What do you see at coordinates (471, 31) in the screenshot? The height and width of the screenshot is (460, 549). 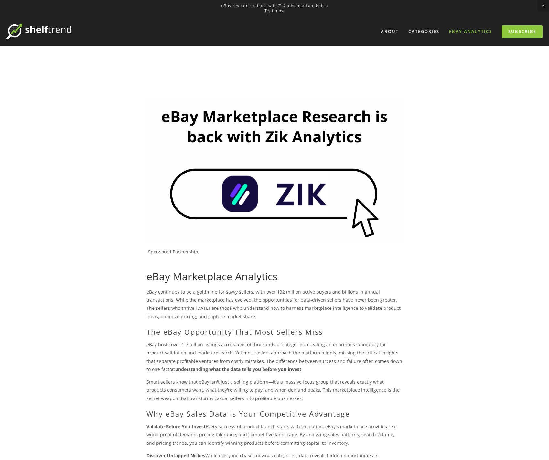 I see `a: eBay Analytics` at bounding box center [471, 31].